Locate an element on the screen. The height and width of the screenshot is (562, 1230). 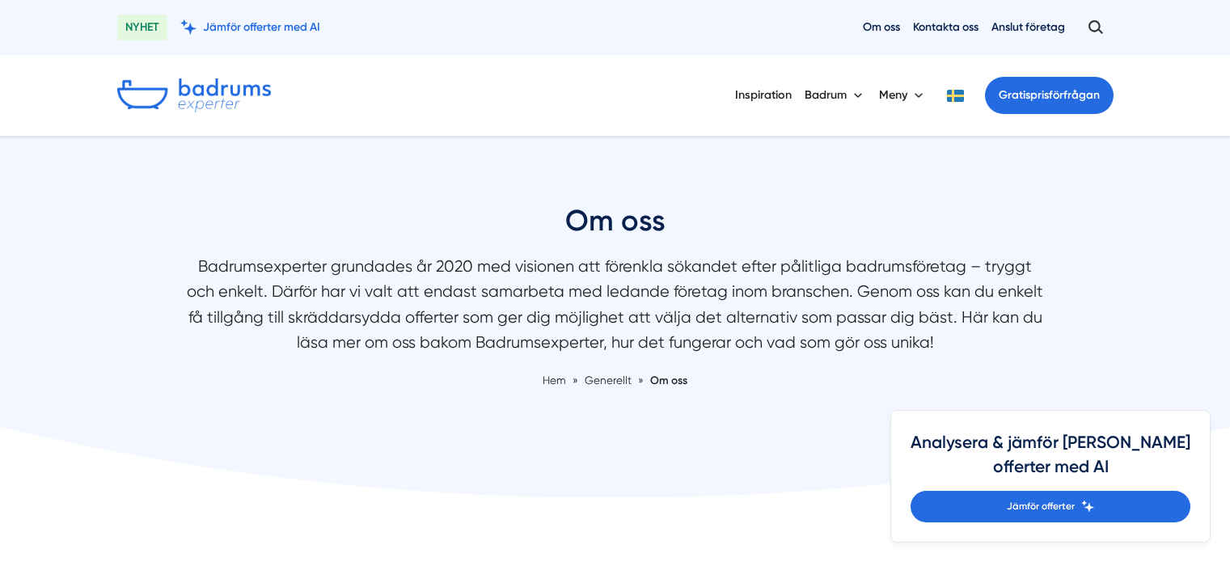
a: Gratisprisförfrågan is located at coordinates (1049, 95).